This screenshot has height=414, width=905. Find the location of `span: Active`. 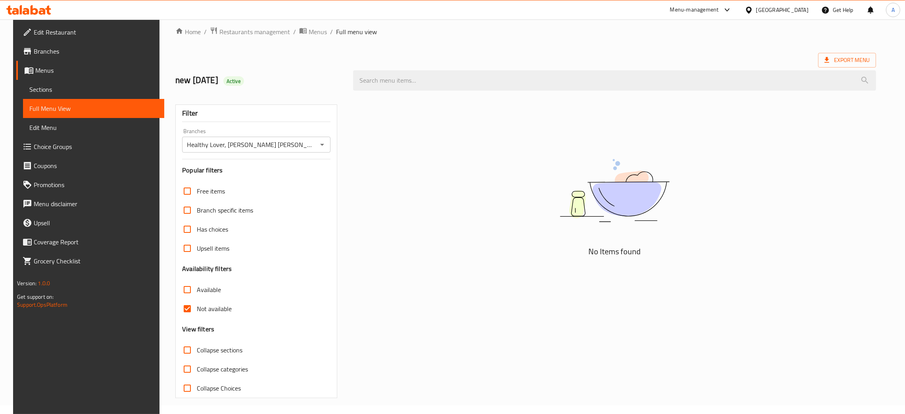

span: Active is located at coordinates (234, 81).